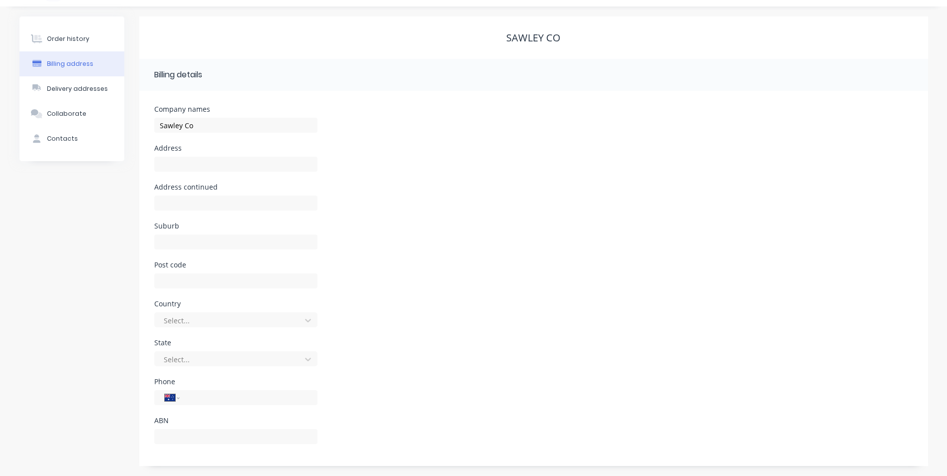 This screenshot has width=947, height=476. What do you see at coordinates (236, 421) in the screenshot?
I see `div: ABN` at bounding box center [236, 421].